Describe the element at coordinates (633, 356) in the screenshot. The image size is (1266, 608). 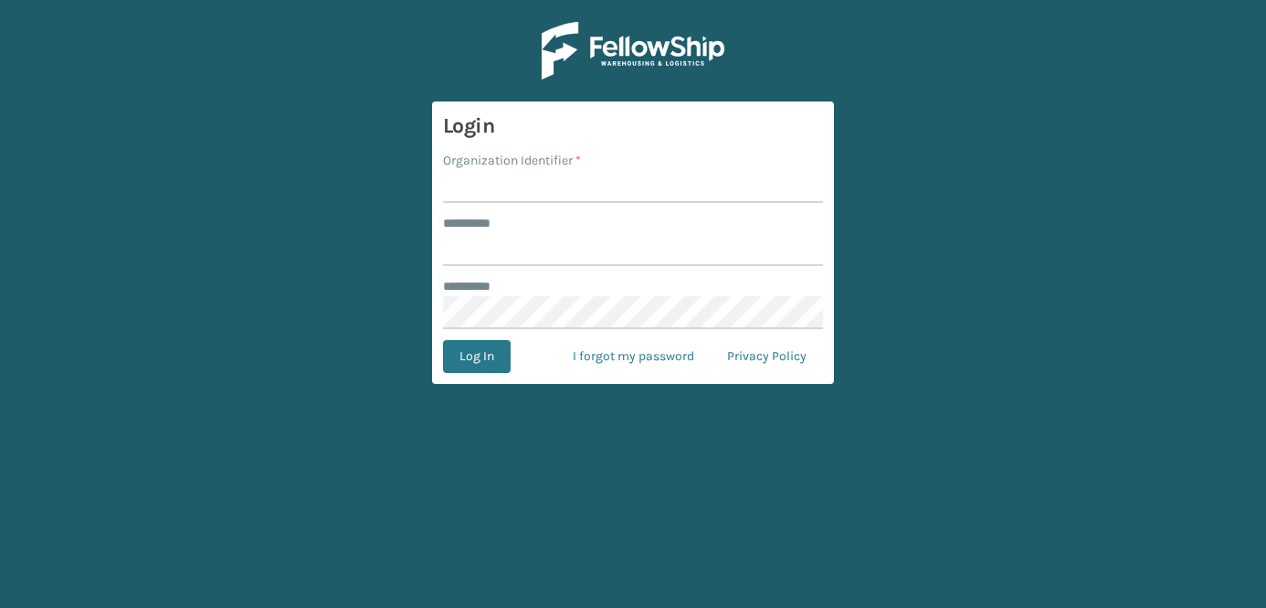
I see `a: I forgot my password` at that location.